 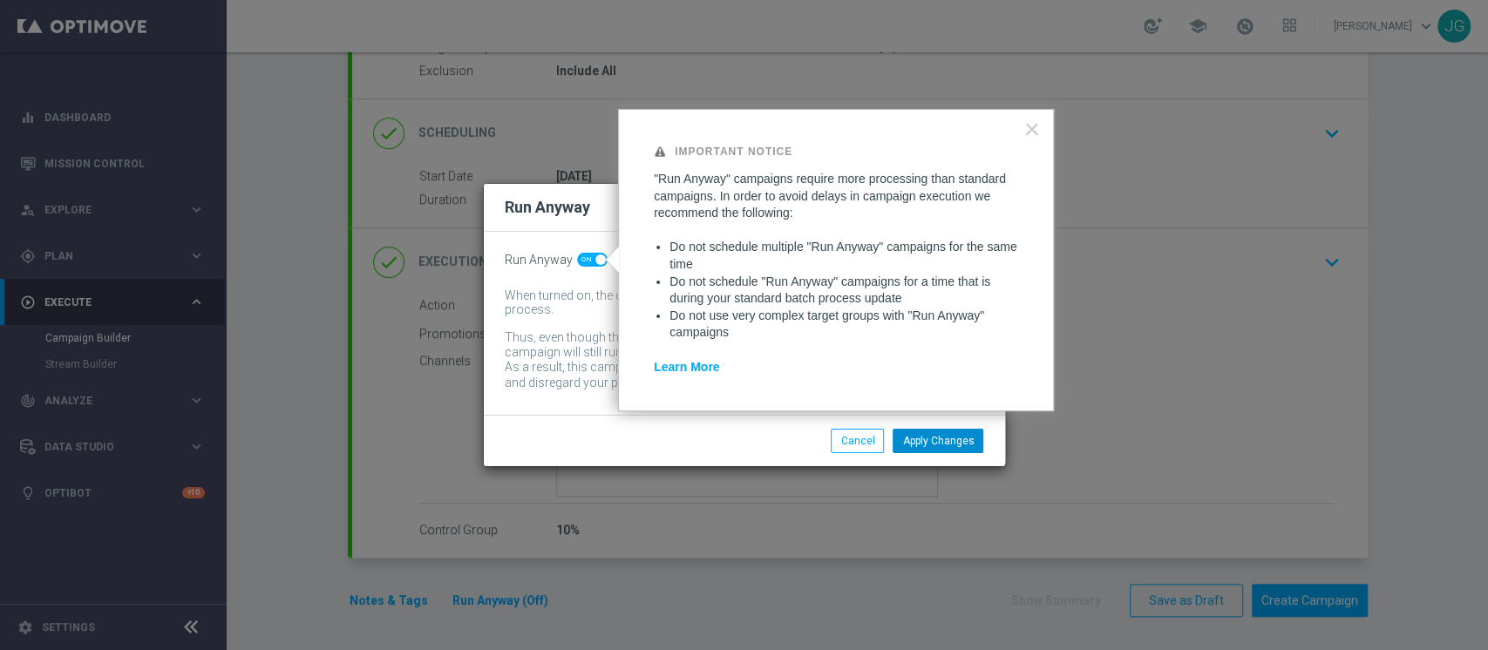 What do you see at coordinates (857, 441) in the screenshot?
I see `button: Cancel` at bounding box center [857, 441].